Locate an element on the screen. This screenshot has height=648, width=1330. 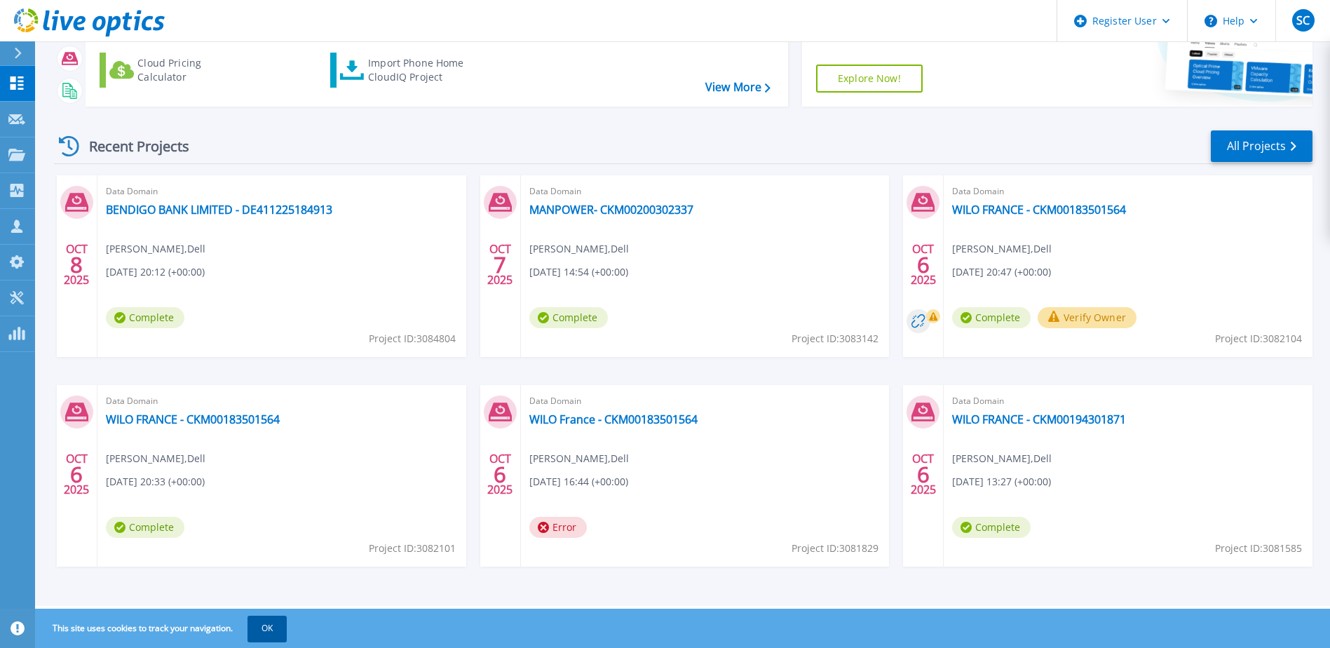
button: OK is located at coordinates (267, 628).